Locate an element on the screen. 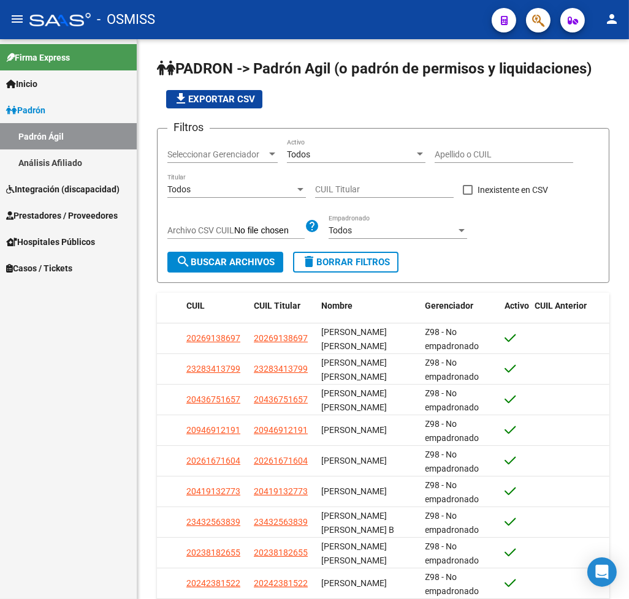  span: Hospitales Públicos is located at coordinates (50, 242).